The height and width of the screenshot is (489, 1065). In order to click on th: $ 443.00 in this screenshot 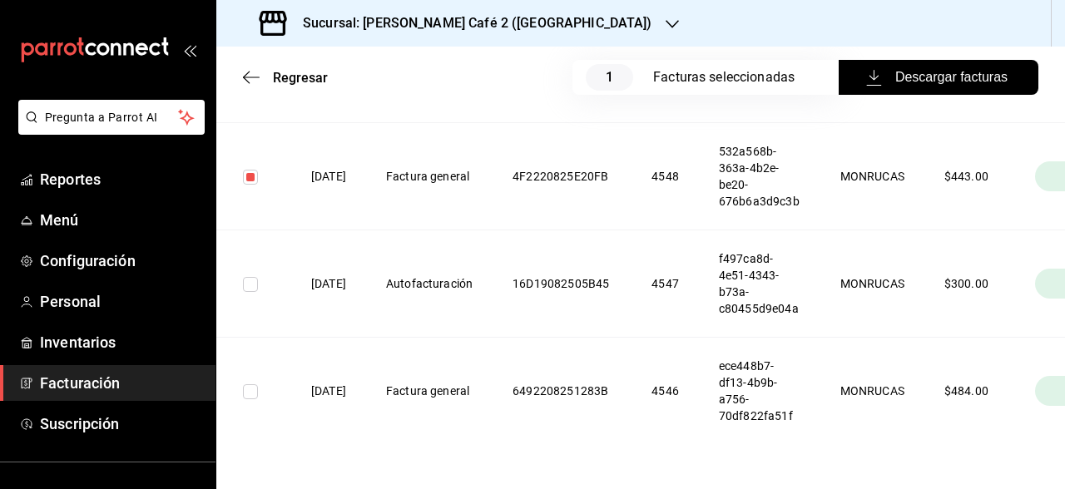, I will do `click(969, 176)`.